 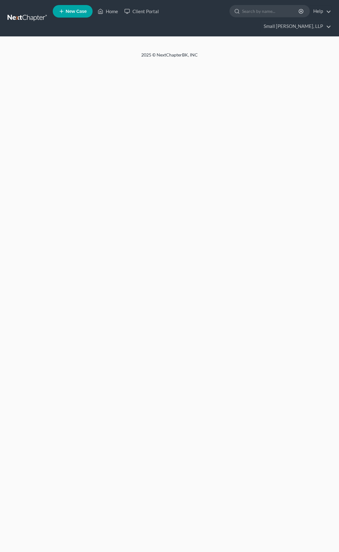 I want to click on a: Client Portal, so click(x=142, y=11).